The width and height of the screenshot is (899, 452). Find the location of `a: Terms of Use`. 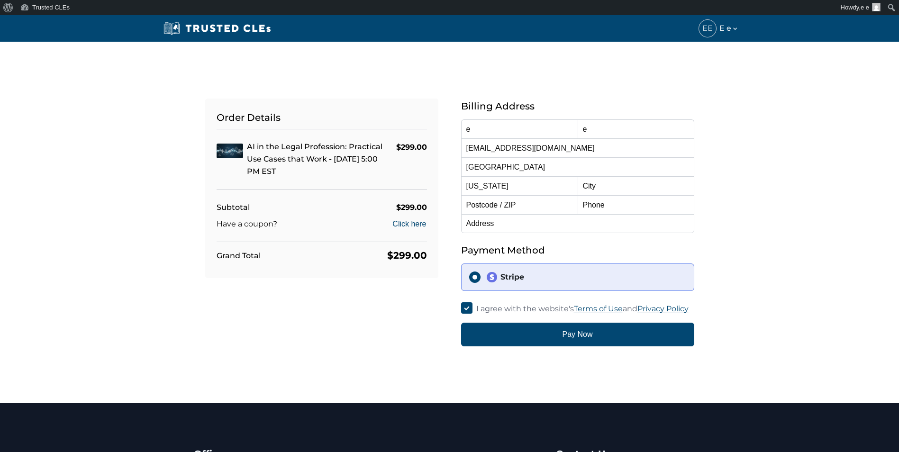

a: Terms of Use is located at coordinates (598, 308).